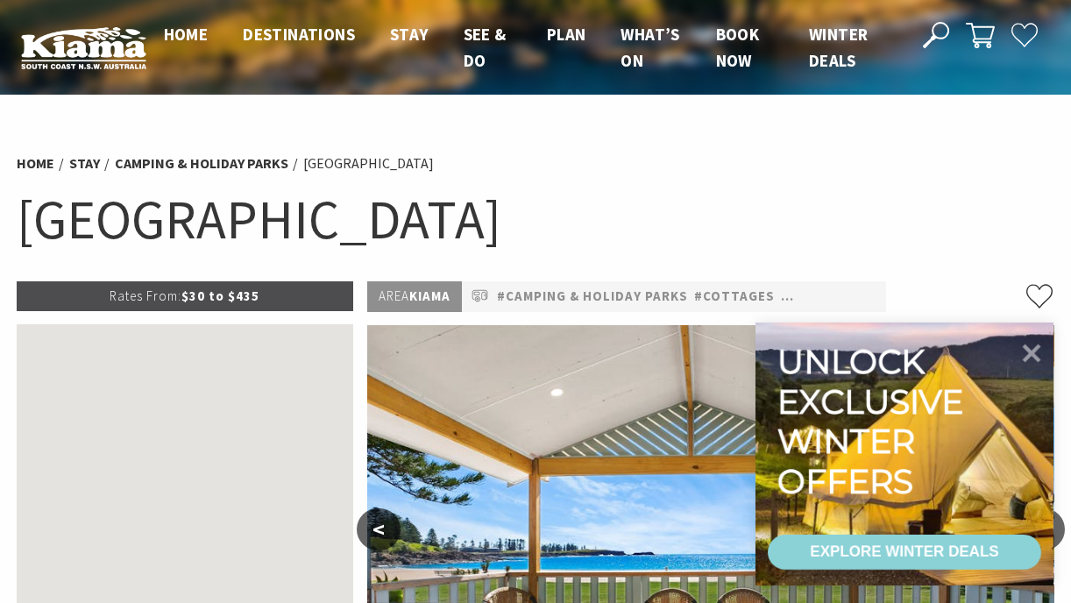  I want to click on p: $30 to $435, so click(185, 296).